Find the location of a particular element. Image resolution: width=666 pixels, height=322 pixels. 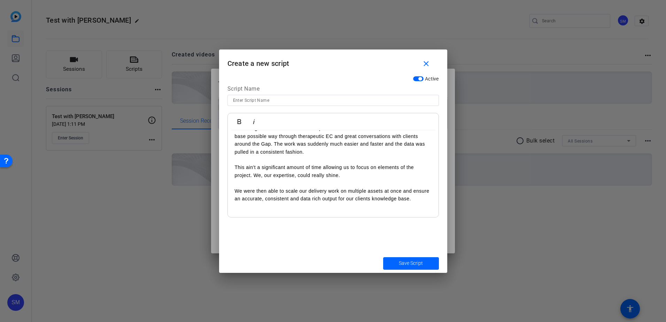

input: Enter Script Name is located at coordinates (333, 100).